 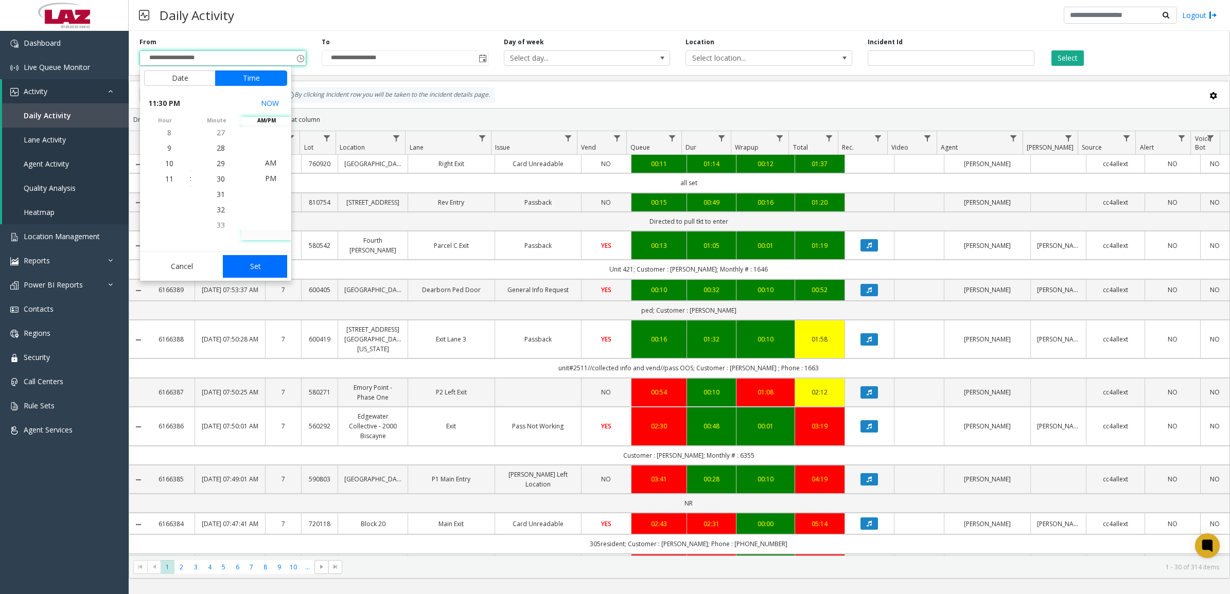 What do you see at coordinates (65, 139) in the screenshot?
I see `a: Lane Activity` at bounding box center [65, 139].